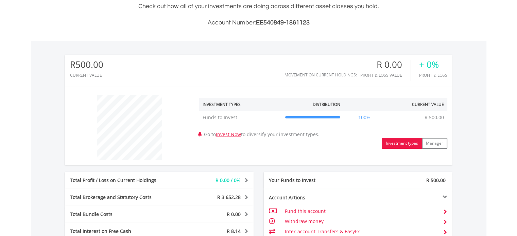 The width and height of the screenshot is (517, 236). Describe the element at coordinates (120, 197) in the screenshot. I see `div: Total Brokerage and Statutory Costs` at that location.